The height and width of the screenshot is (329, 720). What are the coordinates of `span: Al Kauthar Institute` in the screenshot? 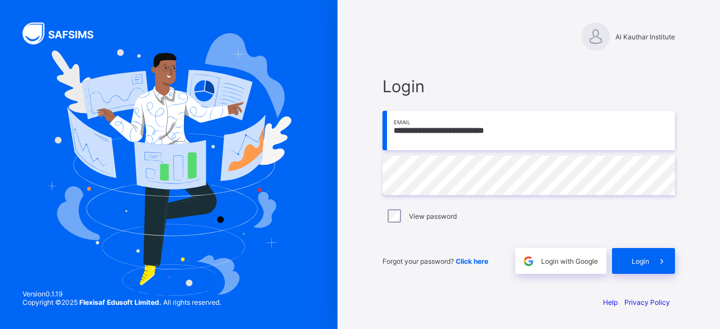 It's located at (645, 37).